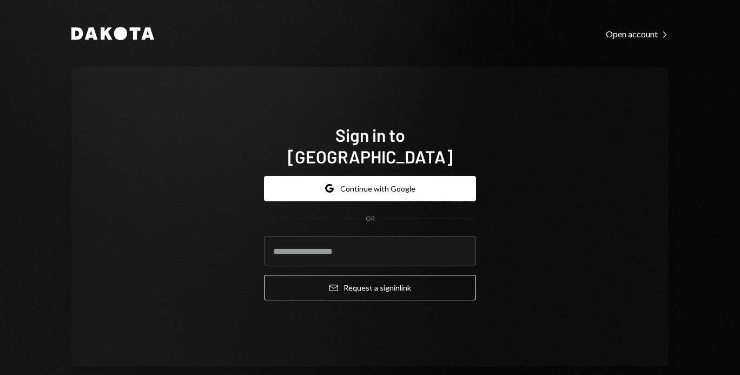 Image resolution: width=740 pixels, height=375 pixels. I want to click on button: Continue with Google, so click(370, 188).